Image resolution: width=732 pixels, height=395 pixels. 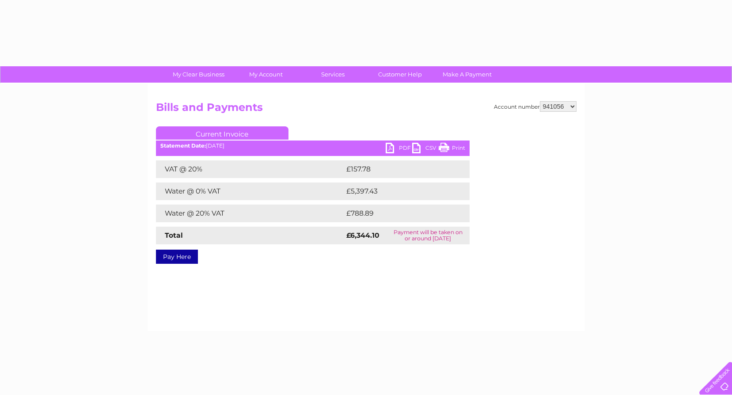 I want to click on a: CSV, so click(x=425, y=149).